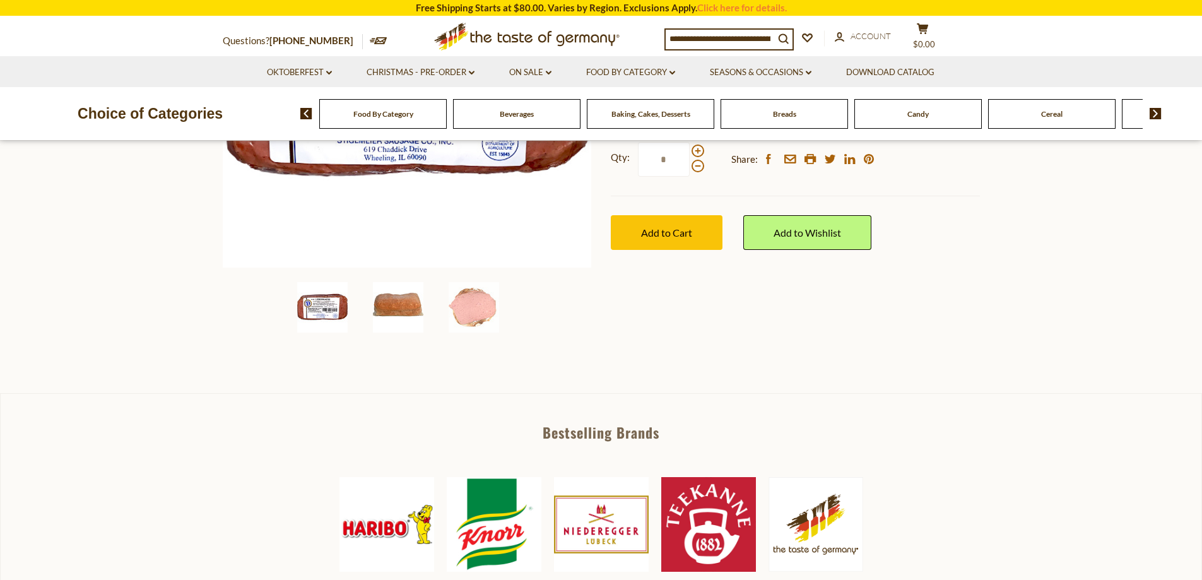 This screenshot has width=1202, height=580. I want to click on strong: Qty:, so click(620, 157).